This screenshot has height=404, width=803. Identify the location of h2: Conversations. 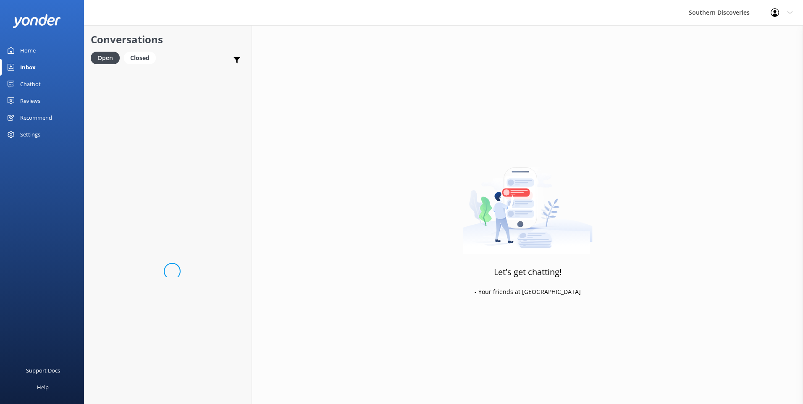
(168, 39).